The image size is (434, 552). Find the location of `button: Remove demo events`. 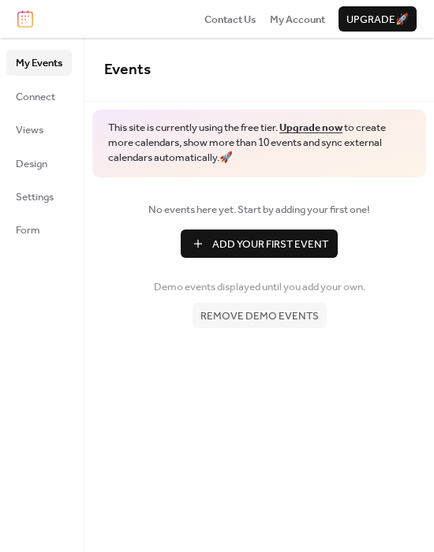

button: Remove demo events is located at coordinates (260, 316).